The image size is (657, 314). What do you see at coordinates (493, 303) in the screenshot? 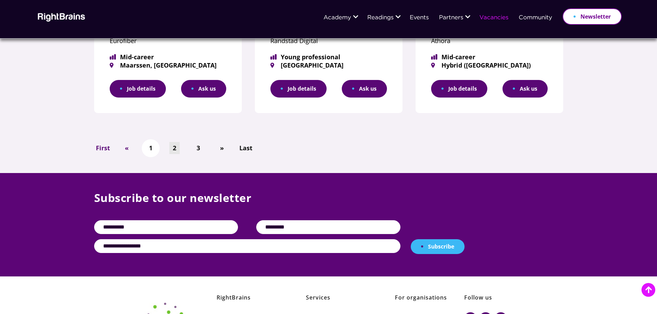
I see `h6: Follow us` at bounding box center [493, 303].